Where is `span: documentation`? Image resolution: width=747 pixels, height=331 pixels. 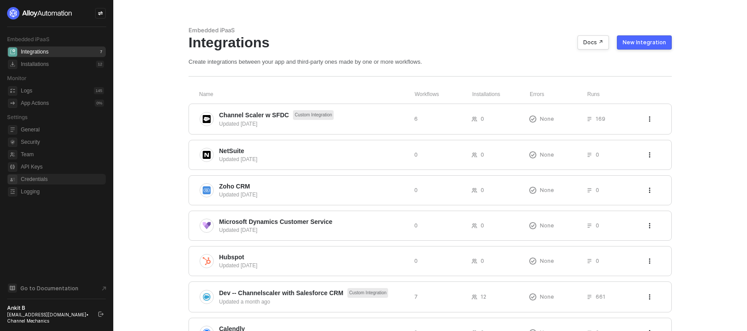 span: documentation is located at coordinates (12, 288).